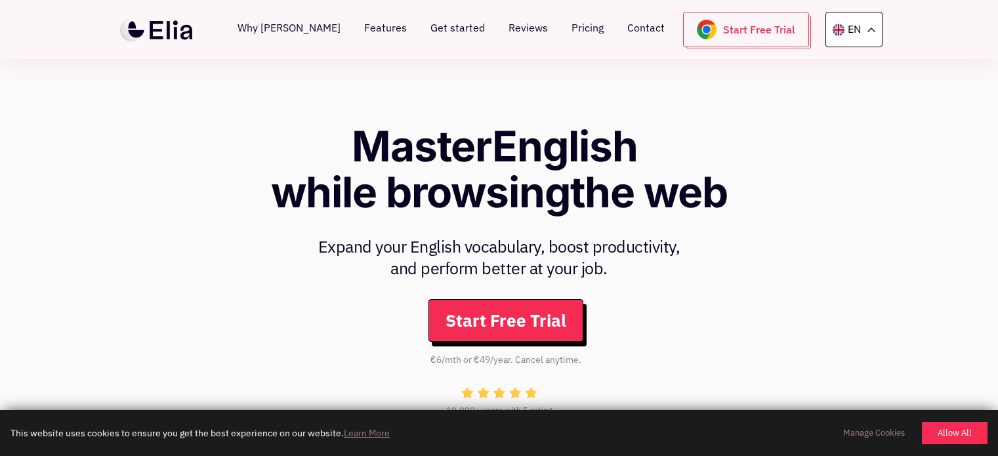 The image size is (998, 456). What do you see at coordinates (707, 30) in the screenshot?
I see `img: chrome` at bounding box center [707, 30].